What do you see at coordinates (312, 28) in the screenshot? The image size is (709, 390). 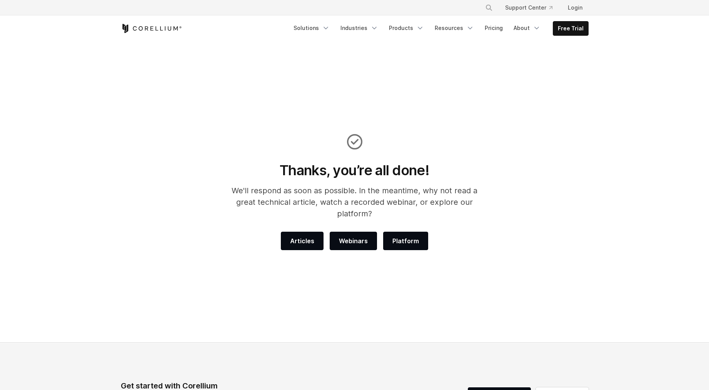 I see `a: Solutions` at bounding box center [312, 28].